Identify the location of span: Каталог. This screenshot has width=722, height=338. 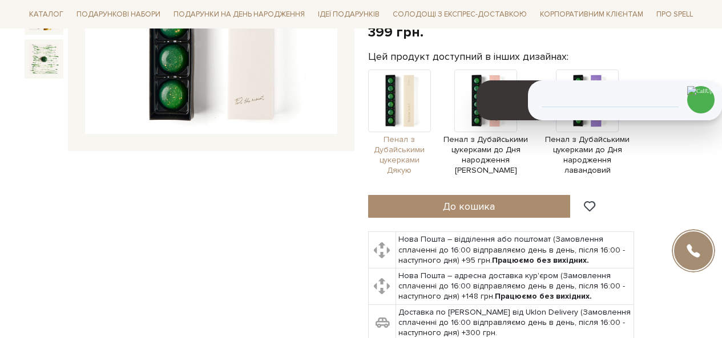
(46, 14).